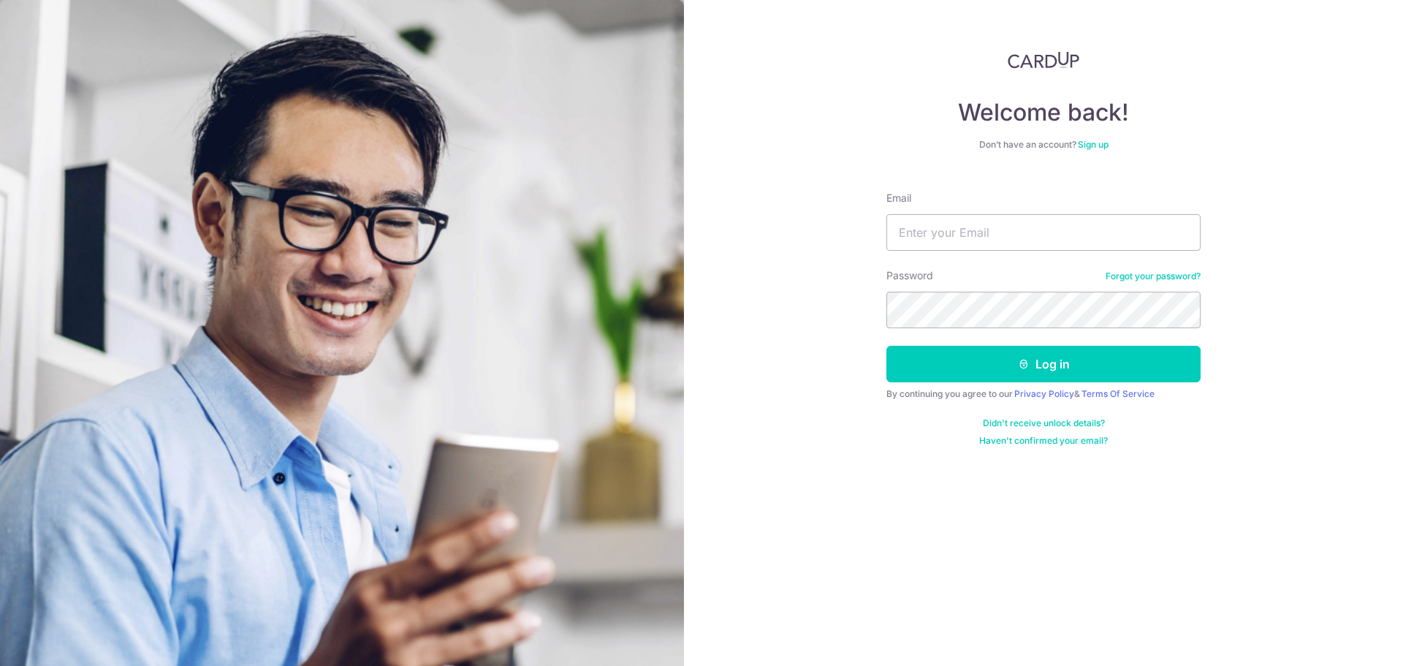 This screenshot has height=666, width=1403. I want to click on a: Terms Of Service, so click(1118, 393).